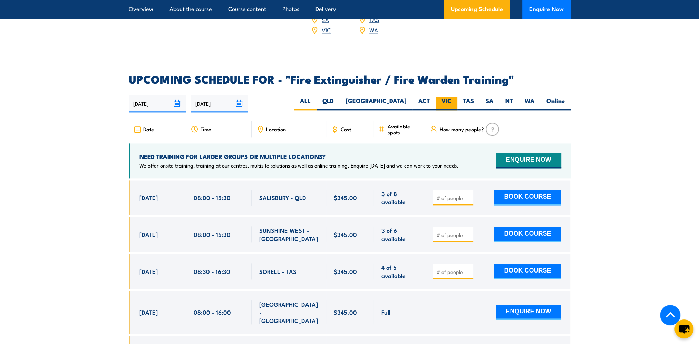 The height and width of the screenshot is (344, 699). Describe the element at coordinates (529, 103) in the screenshot. I see `label: WA` at that location.